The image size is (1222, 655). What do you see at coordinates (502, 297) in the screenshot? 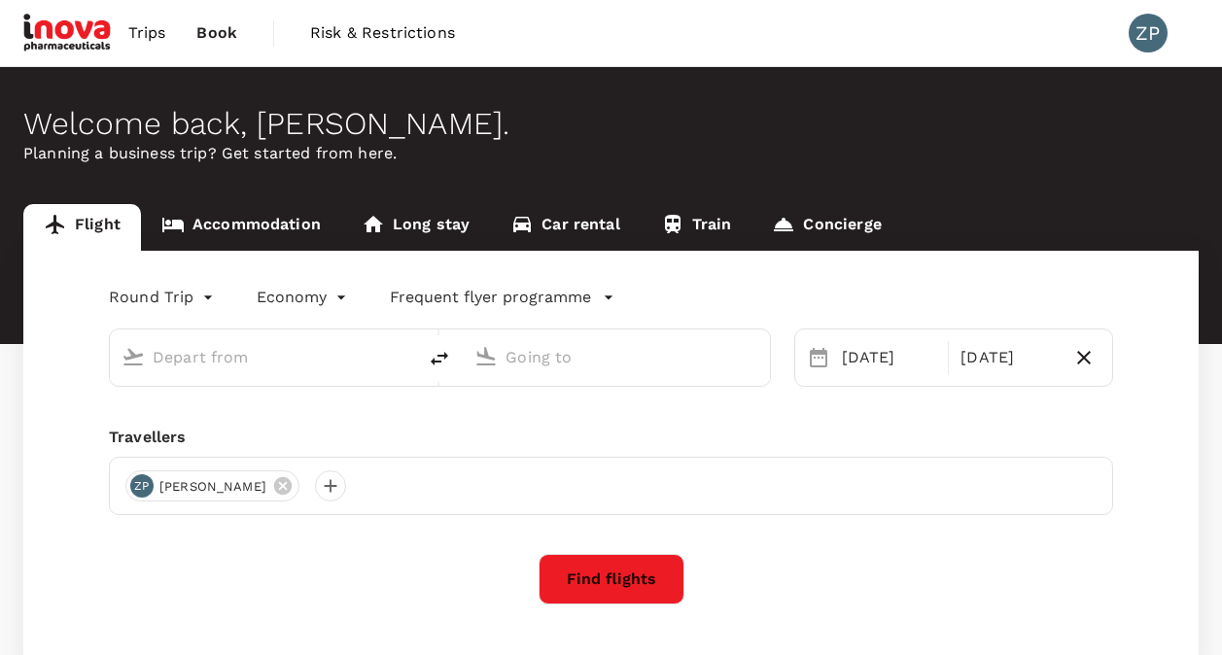
I see `button: Frequent flyer programme` at bounding box center [502, 297].